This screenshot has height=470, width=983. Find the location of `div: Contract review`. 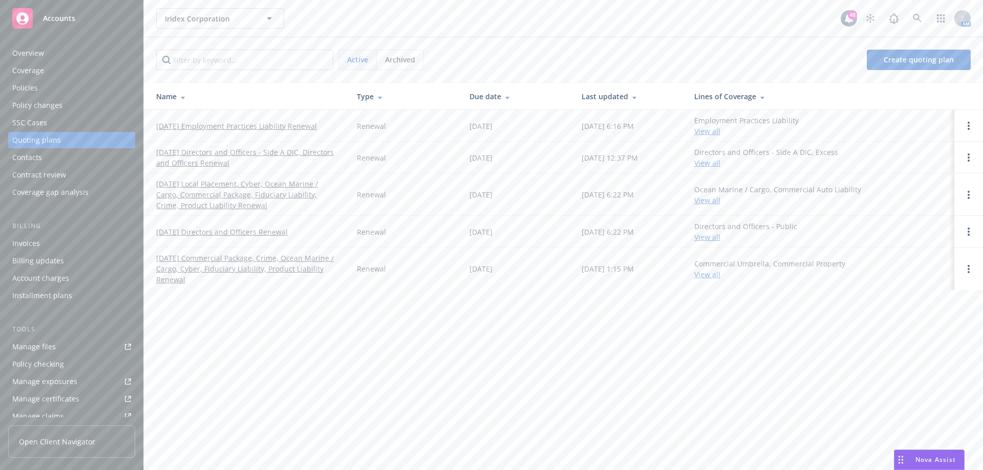

div: Contract review is located at coordinates (39, 175).